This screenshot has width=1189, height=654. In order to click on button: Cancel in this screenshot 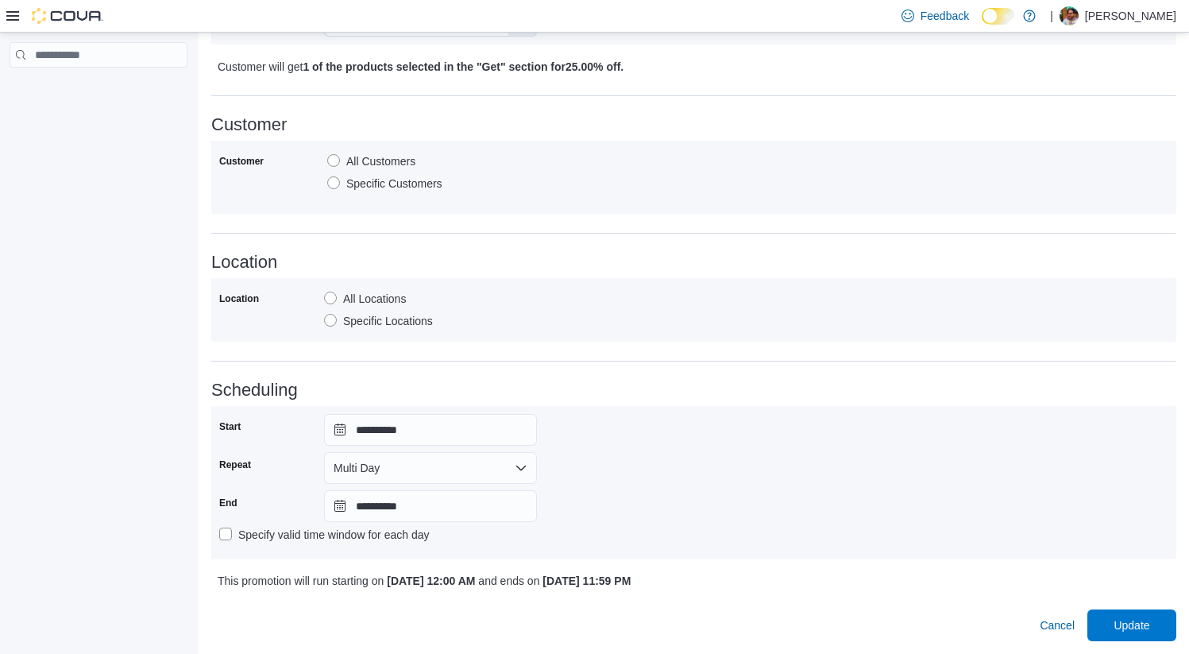, I will do `click(1057, 625)`.